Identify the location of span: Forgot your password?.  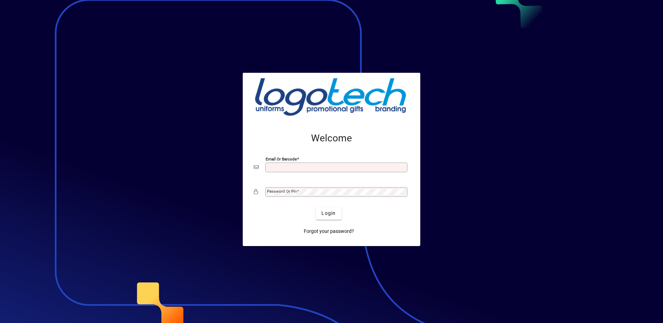
(329, 231).